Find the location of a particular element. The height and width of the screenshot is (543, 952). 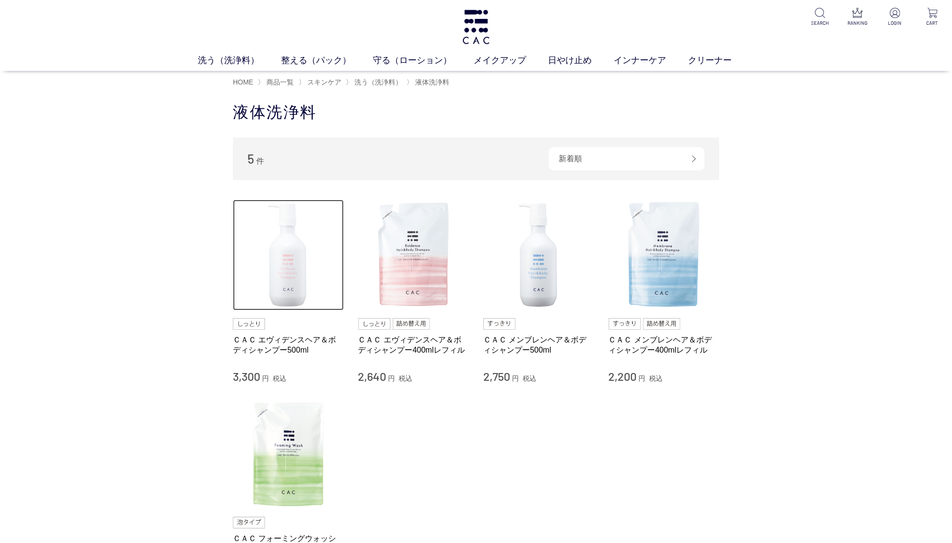

span: 3,300 is located at coordinates (246, 376).